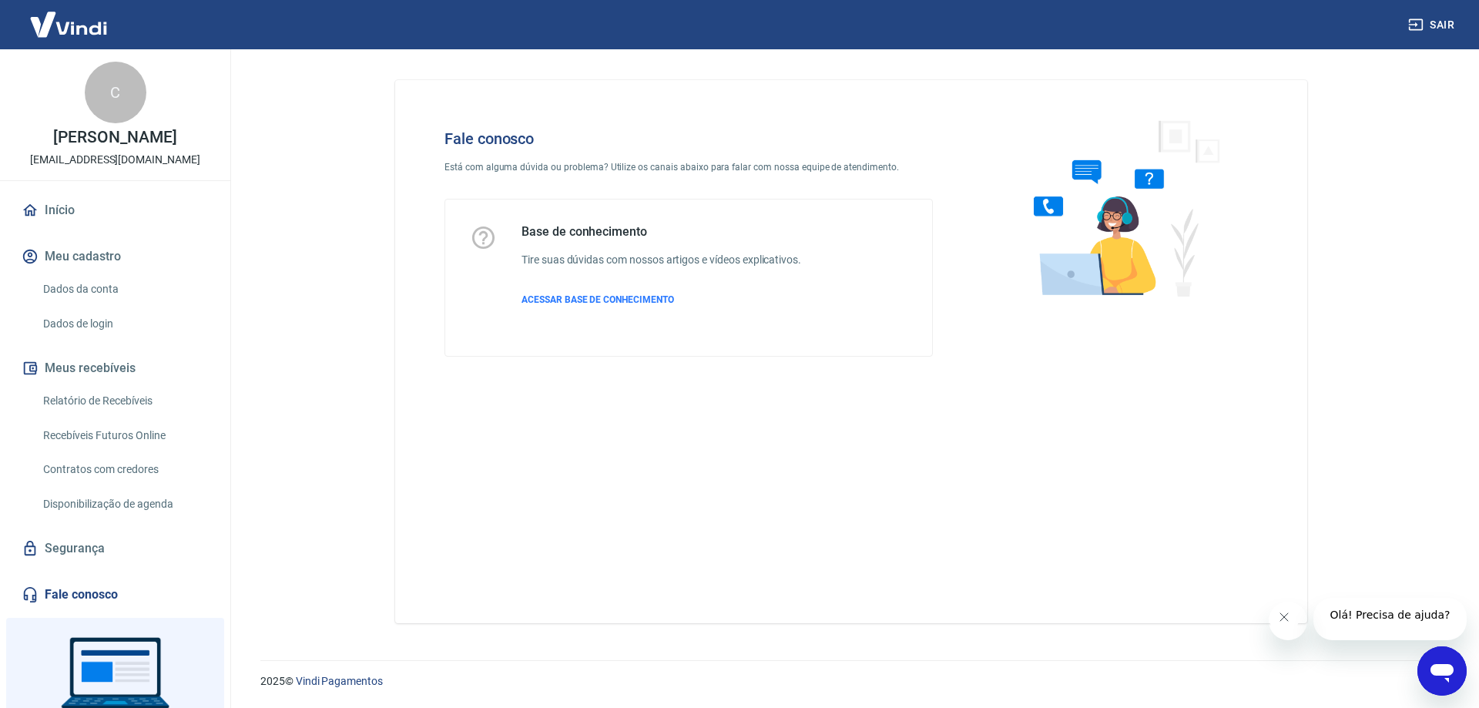 The image size is (1479, 708). What do you see at coordinates (115, 595) in the screenshot?
I see `a: Fale conosco` at bounding box center [115, 595].